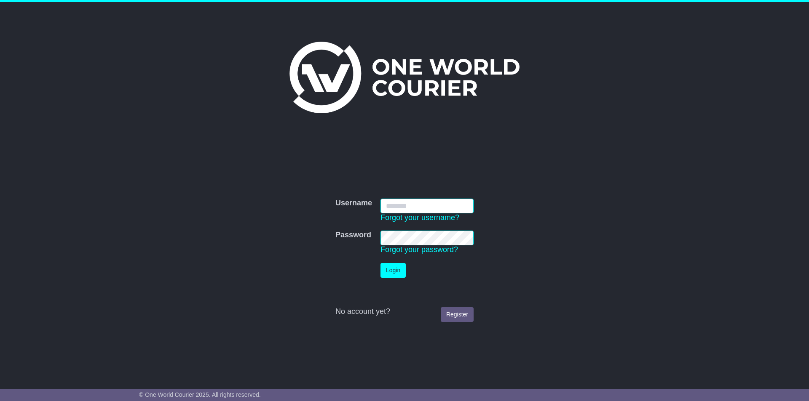  Describe the element at coordinates (419, 250) in the screenshot. I see `a: Forgot your password?` at that location.